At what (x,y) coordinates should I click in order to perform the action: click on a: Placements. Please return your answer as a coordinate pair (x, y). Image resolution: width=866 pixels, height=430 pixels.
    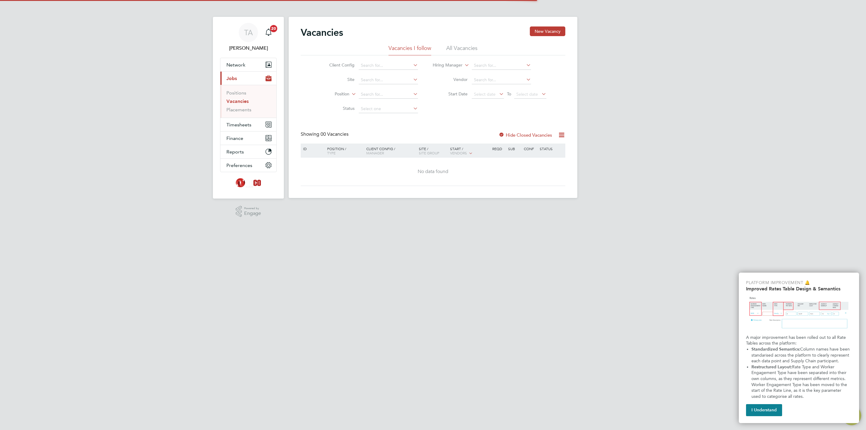
    Looking at the image, I should click on (239, 109).